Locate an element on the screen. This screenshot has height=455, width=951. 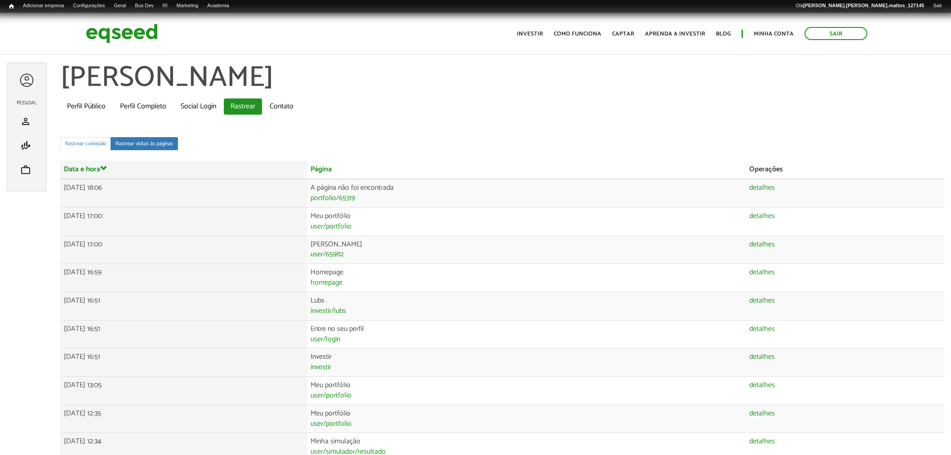
td: Investir is located at coordinates (526, 362).